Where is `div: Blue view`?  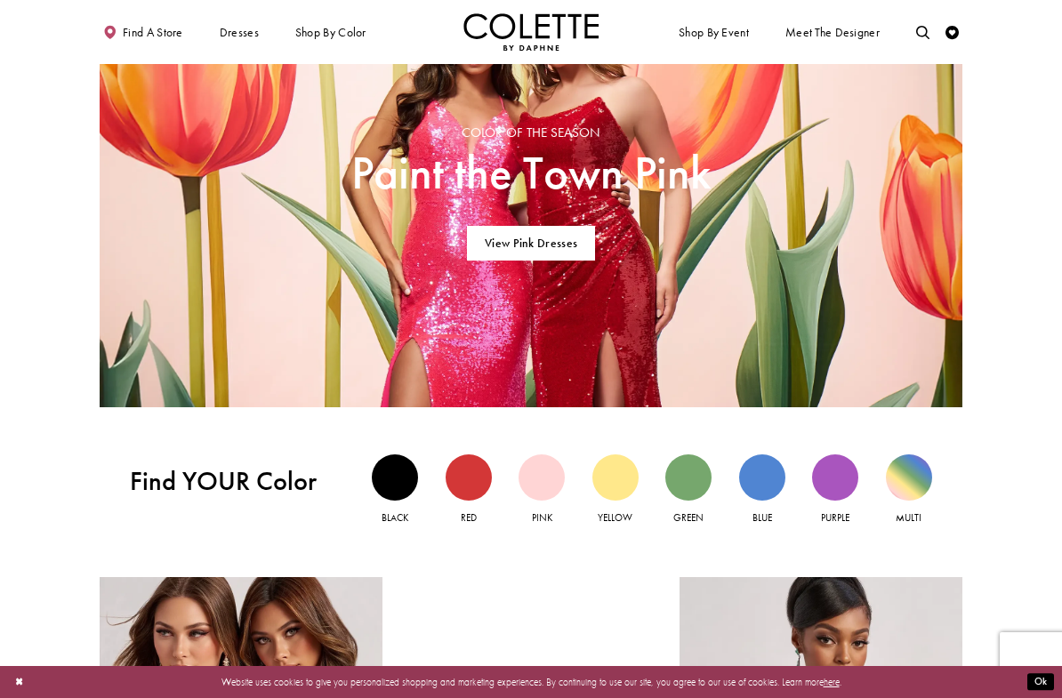 div: Blue view is located at coordinates (762, 478).